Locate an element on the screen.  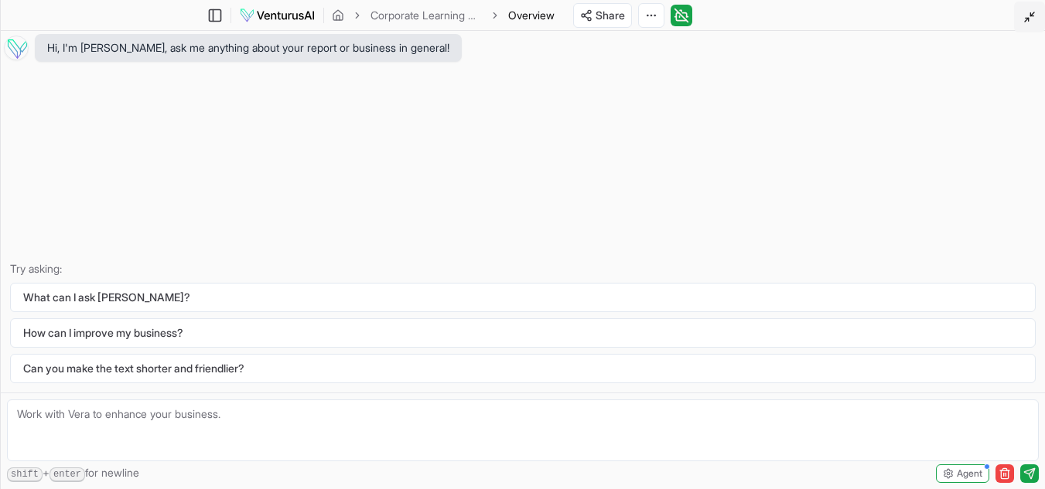
img: logo is located at coordinates (277, 15).